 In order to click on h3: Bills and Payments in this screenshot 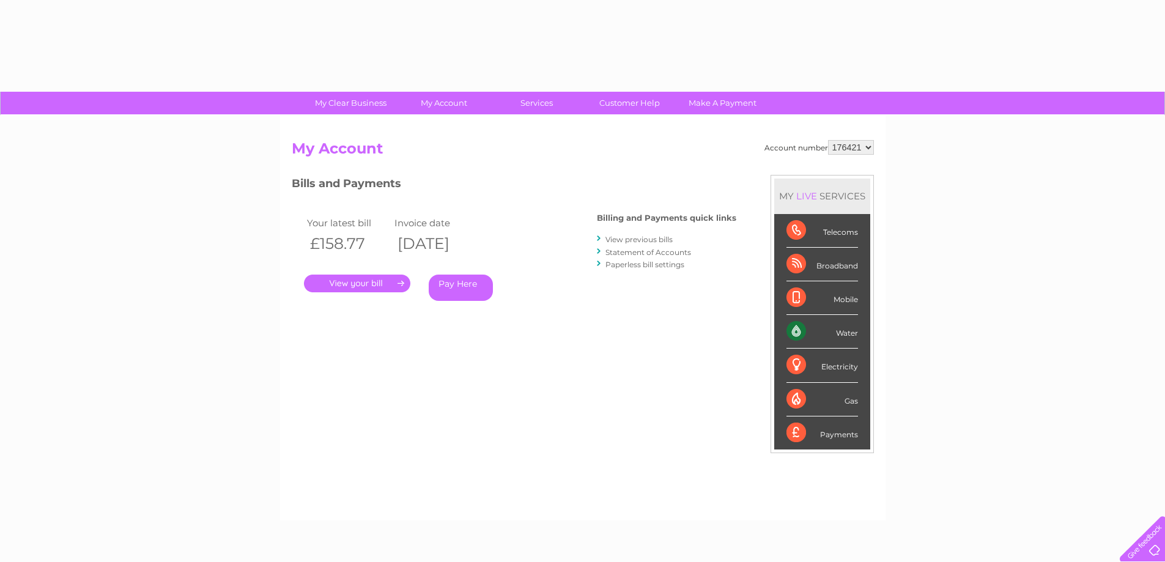, I will do `click(514, 185)`.